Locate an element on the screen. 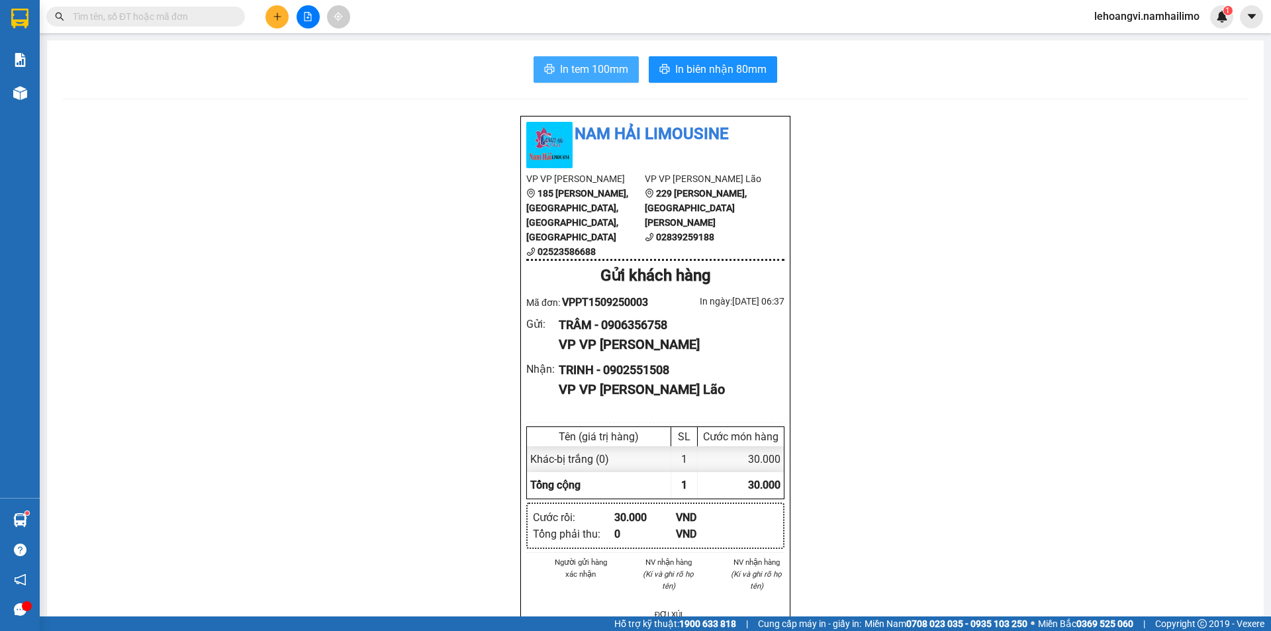  div: Cước rồi : is located at coordinates (573, 517).